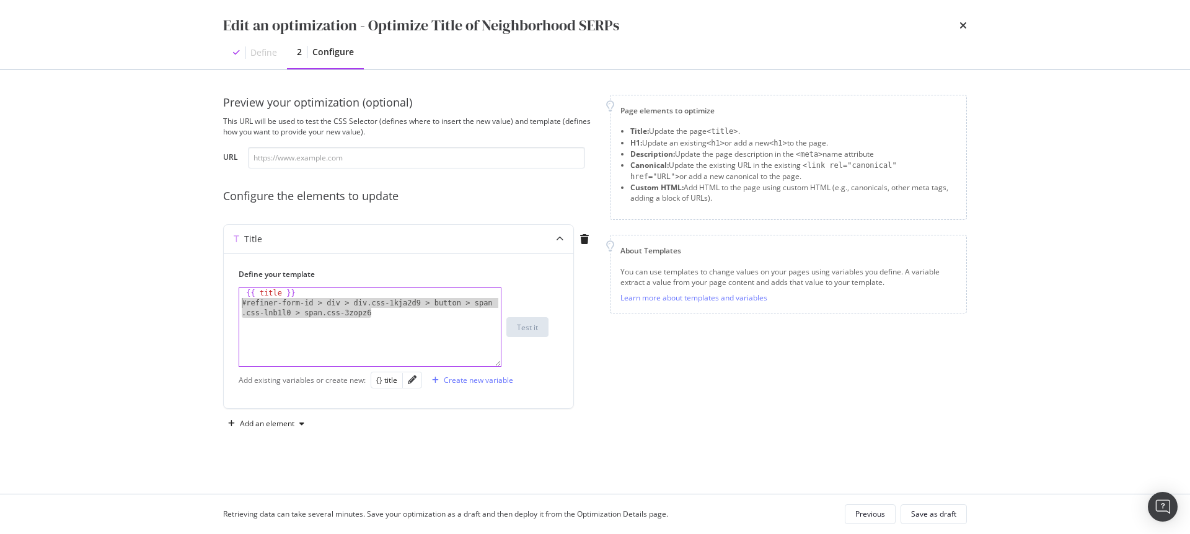 This screenshot has height=534, width=1190. I want to click on div: Test it, so click(527, 327).